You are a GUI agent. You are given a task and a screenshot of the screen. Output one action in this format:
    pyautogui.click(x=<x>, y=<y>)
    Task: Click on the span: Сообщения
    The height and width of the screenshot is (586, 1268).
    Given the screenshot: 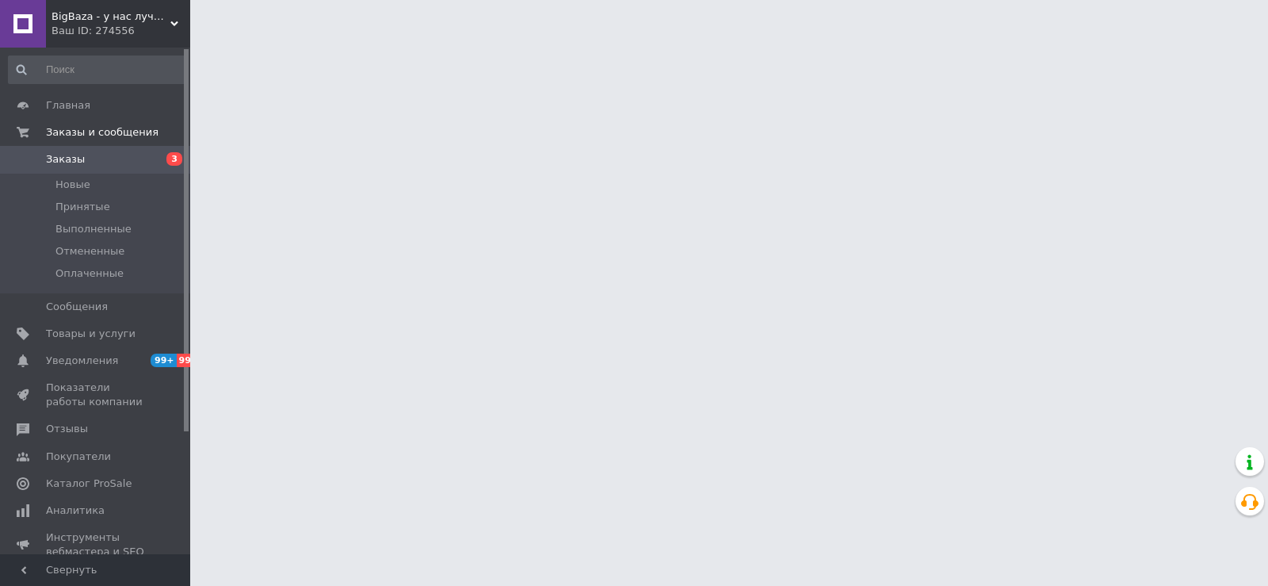 What is the action you would take?
    pyautogui.click(x=77, y=307)
    